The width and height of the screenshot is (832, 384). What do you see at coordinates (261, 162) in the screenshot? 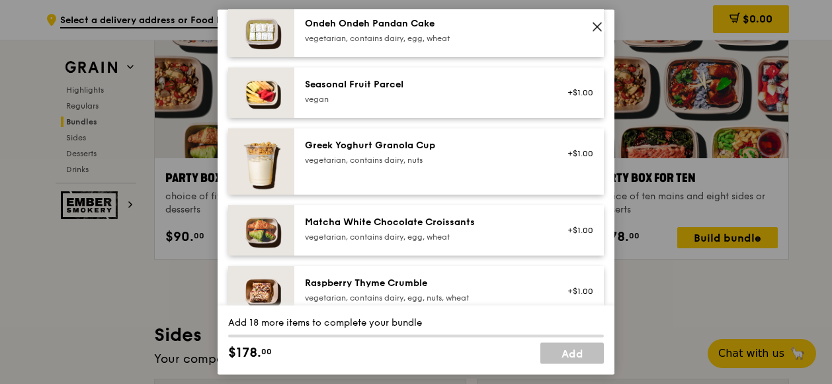
I see `img: daily_normal_Greek_Yoghurt_Granola_Cup.jpeg` at bounding box center [261, 162].